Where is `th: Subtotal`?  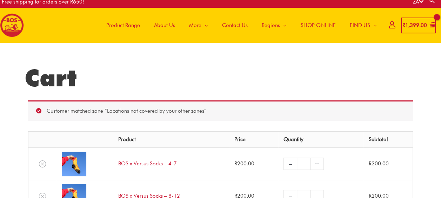
th: Subtotal is located at coordinates (388, 140).